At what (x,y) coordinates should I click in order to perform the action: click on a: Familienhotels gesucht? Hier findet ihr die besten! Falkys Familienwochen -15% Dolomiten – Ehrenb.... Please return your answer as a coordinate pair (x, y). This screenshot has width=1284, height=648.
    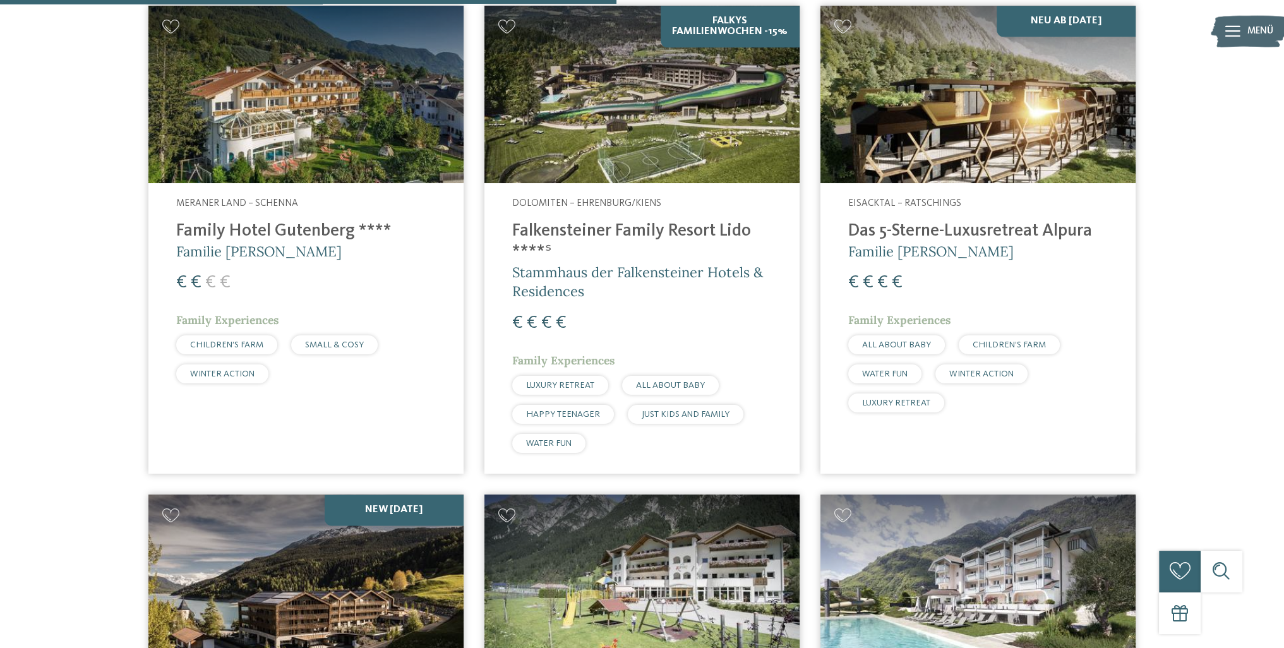
    Looking at the image, I should click on (642, 239).